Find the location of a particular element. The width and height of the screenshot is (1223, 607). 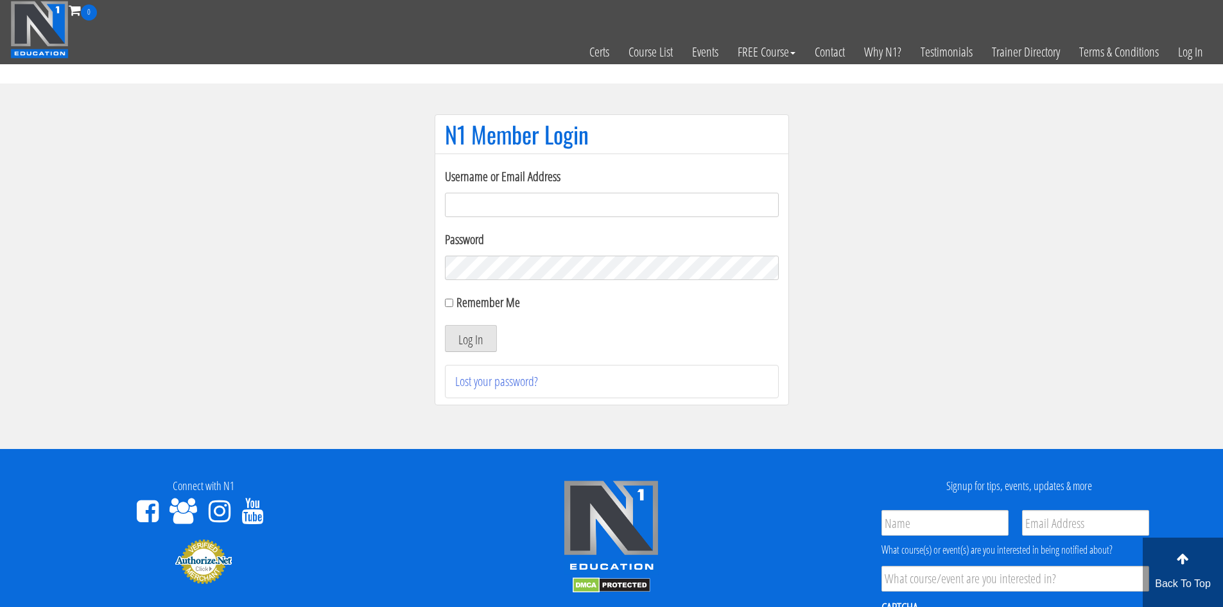

input: Email Address is located at coordinates (1085, 522).